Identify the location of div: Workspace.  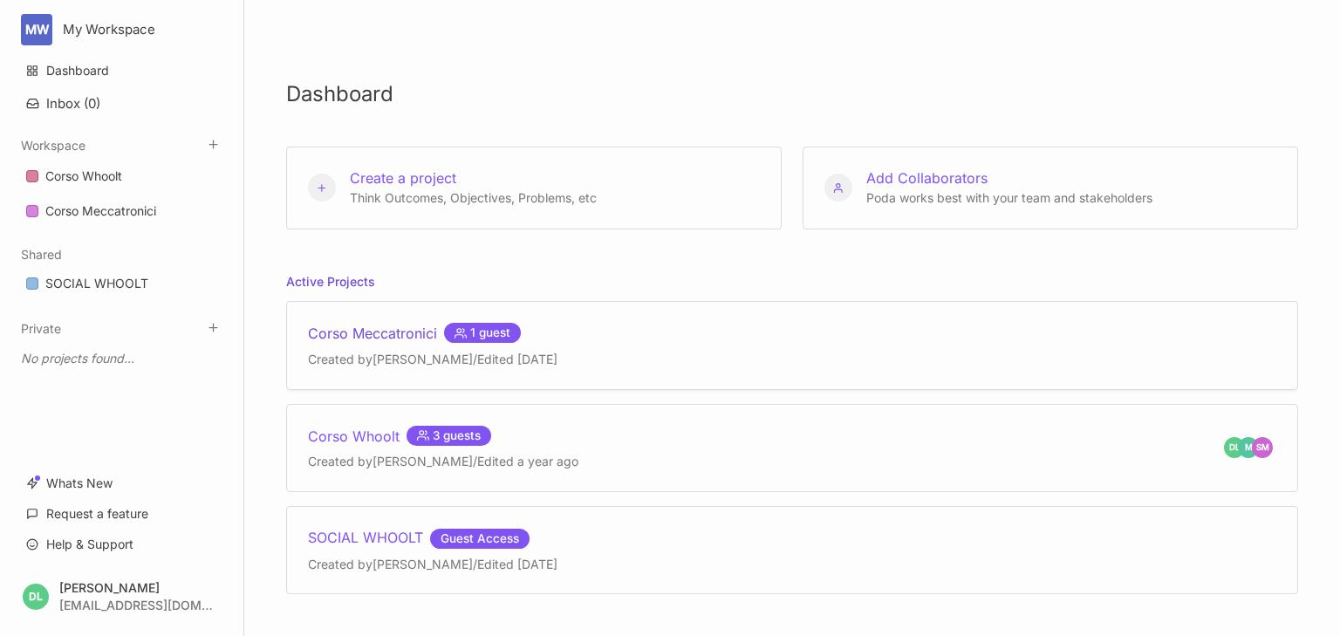
(121, 194).